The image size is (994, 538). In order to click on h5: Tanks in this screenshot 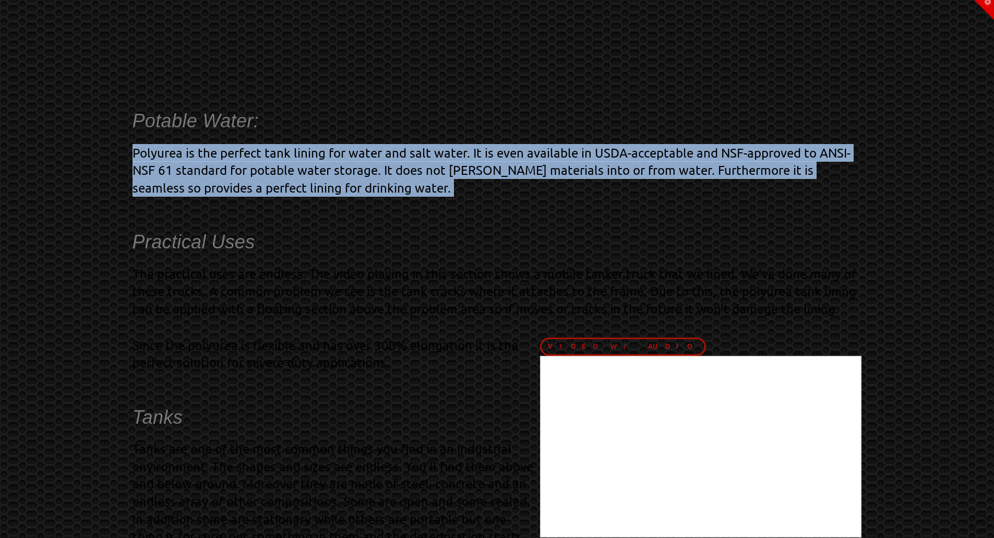, I will do `click(497, 417)`.